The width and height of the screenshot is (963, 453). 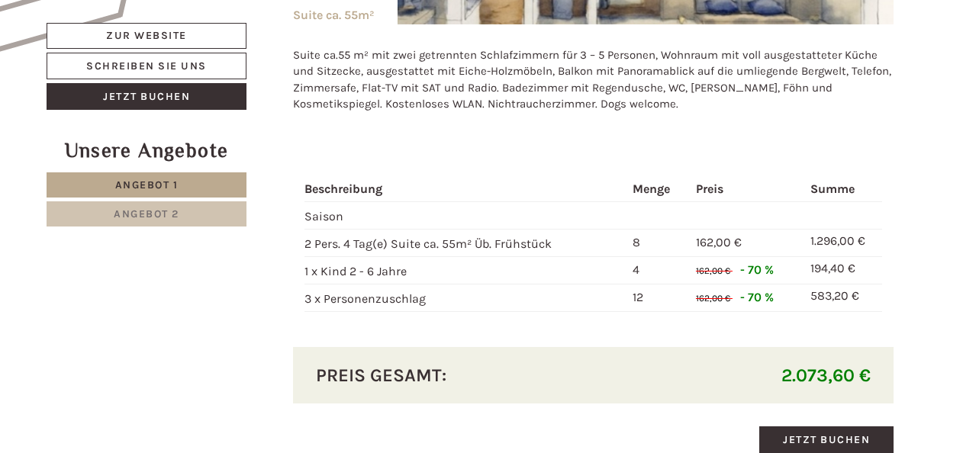 I want to click on td: 3 x Personenzuschlag, so click(x=465, y=298).